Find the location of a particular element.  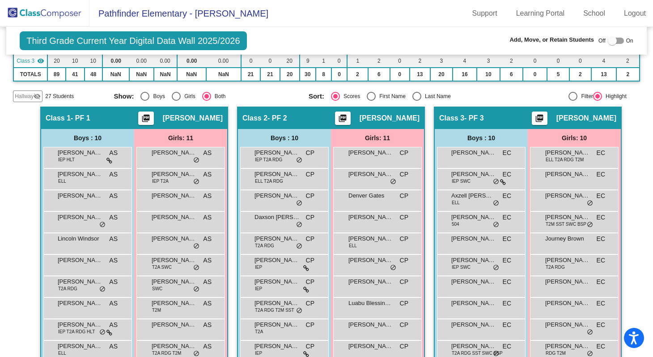

span: T2A SWC is located at coordinates (162, 267).